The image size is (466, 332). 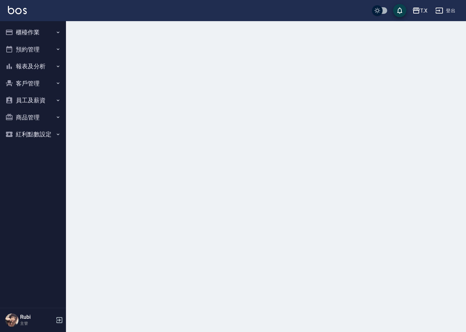 I want to click on button: 紅利點數設定, so click(x=33, y=134).